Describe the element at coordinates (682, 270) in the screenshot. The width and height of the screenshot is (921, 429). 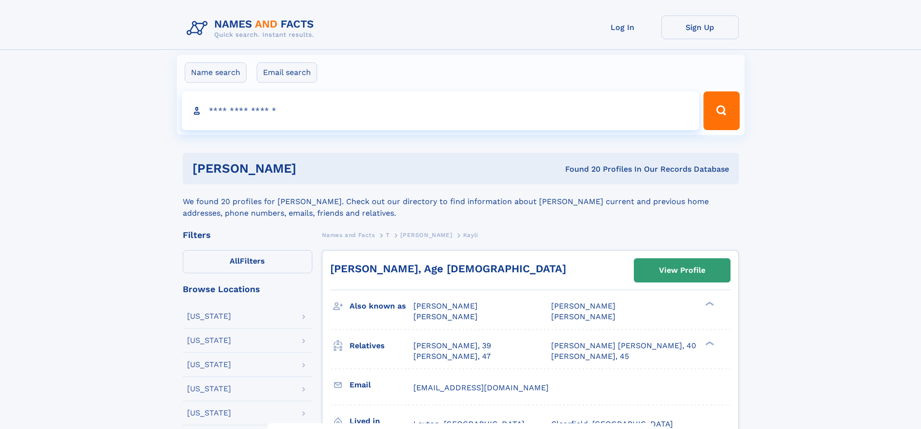
I see `a: View Profile` at that location.